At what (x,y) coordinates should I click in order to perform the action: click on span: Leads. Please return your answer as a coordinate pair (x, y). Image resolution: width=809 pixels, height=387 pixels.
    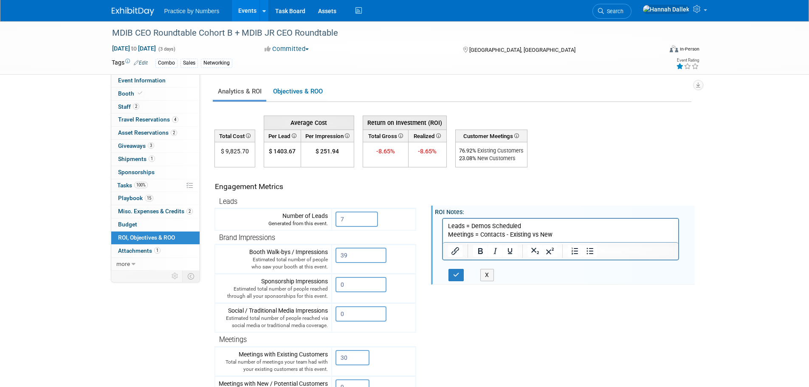
    Looking at the image, I should click on (228, 201).